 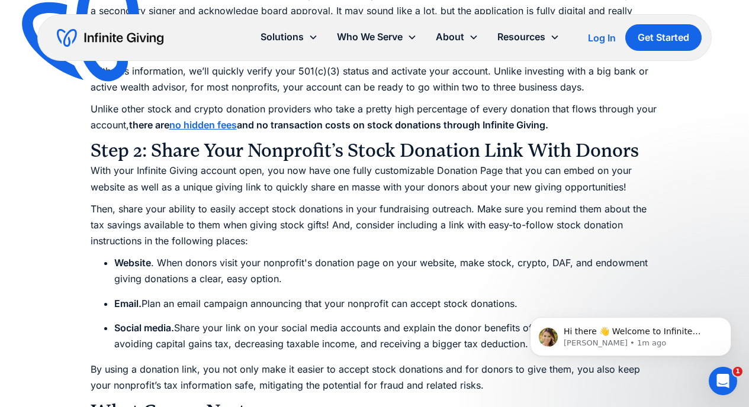 What do you see at coordinates (386, 271) in the screenshot?
I see `li: . When donors visit your nonprofit's donation page on your website, make stock, crypto, DAF, and ...` at bounding box center [386, 271].